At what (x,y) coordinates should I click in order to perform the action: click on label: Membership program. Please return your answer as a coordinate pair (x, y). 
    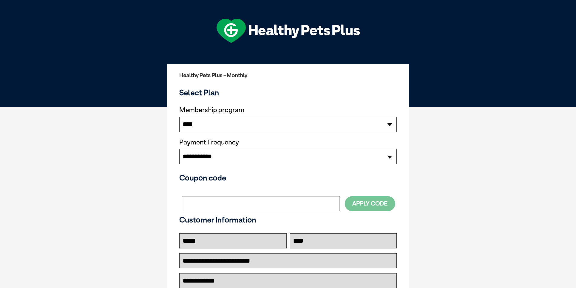
    Looking at the image, I should click on (288, 110).